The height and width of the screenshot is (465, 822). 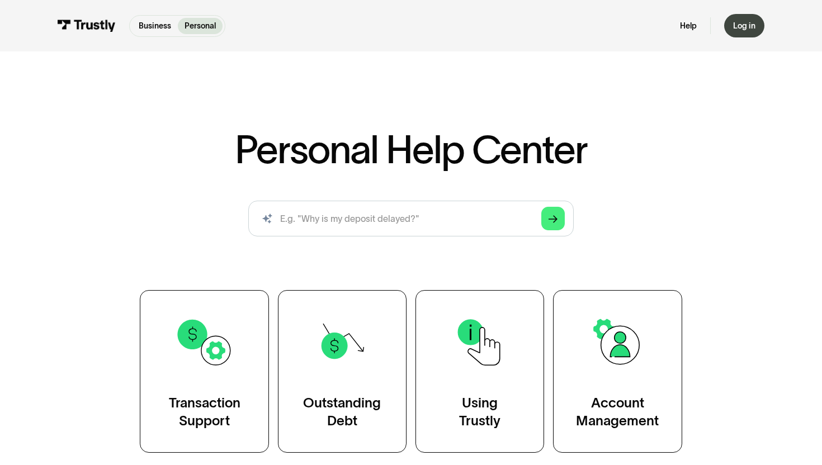 What do you see at coordinates (155, 26) in the screenshot?
I see `p: Business` at bounding box center [155, 26].